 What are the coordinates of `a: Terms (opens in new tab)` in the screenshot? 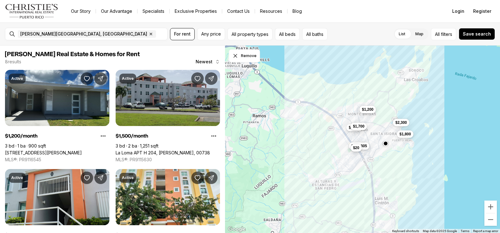 It's located at (465, 231).